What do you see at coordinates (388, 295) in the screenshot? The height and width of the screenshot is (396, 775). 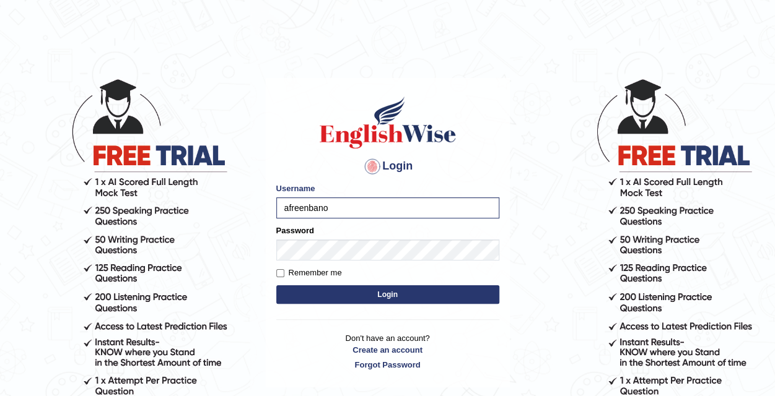 I see `button: Login` at bounding box center [388, 295].